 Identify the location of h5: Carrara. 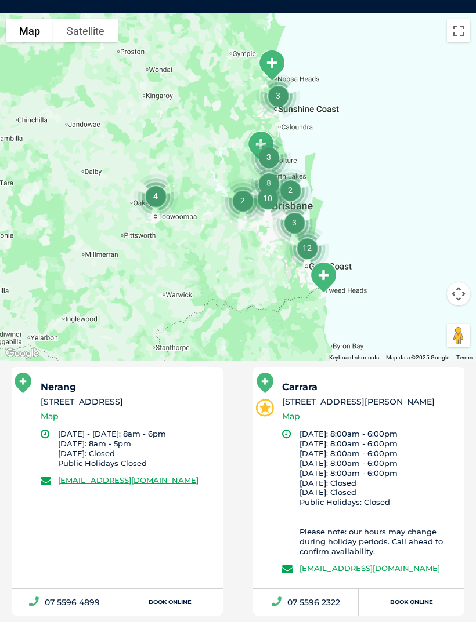
(368, 387).